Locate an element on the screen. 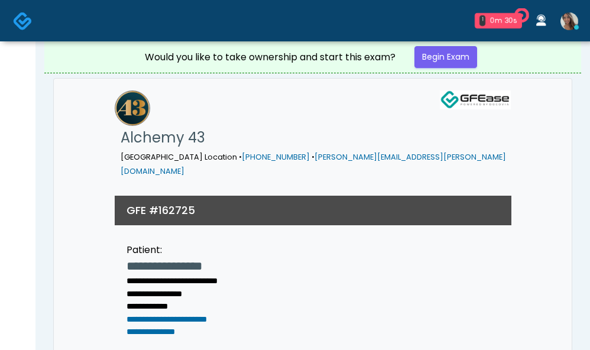  img: GFEase Logo is located at coordinates (475, 100).